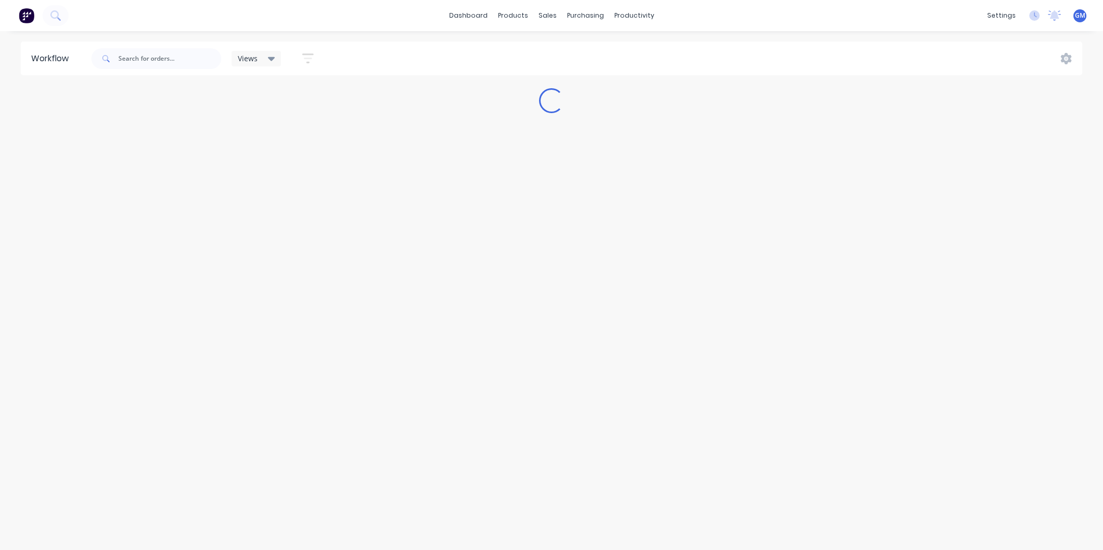  I want to click on div: products, so click(513, 16).